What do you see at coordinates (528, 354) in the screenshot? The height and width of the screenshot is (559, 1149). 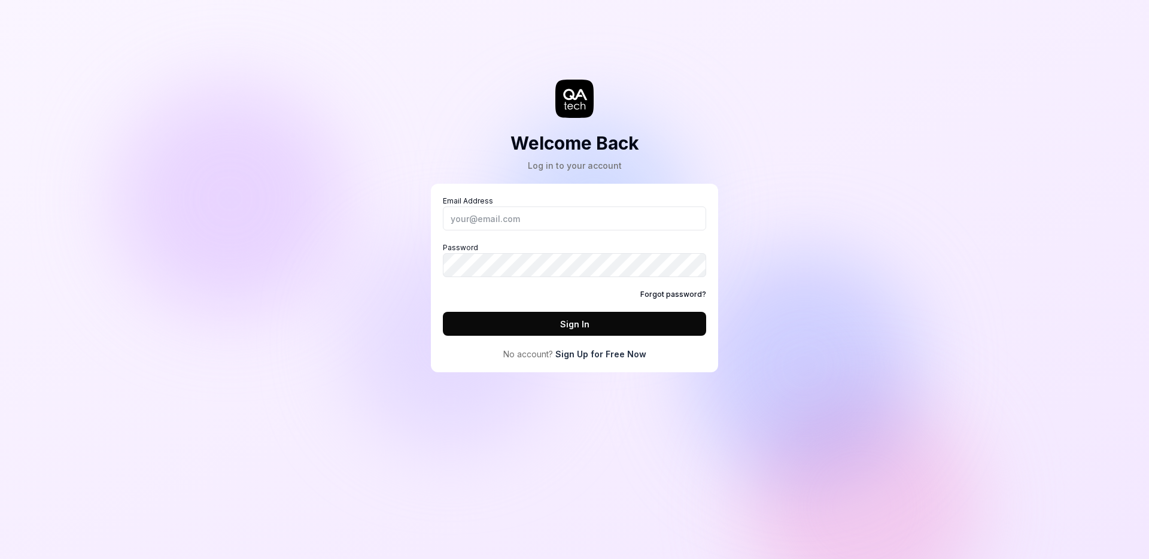 I see `span: No account?` at bounding box center [528, 354].